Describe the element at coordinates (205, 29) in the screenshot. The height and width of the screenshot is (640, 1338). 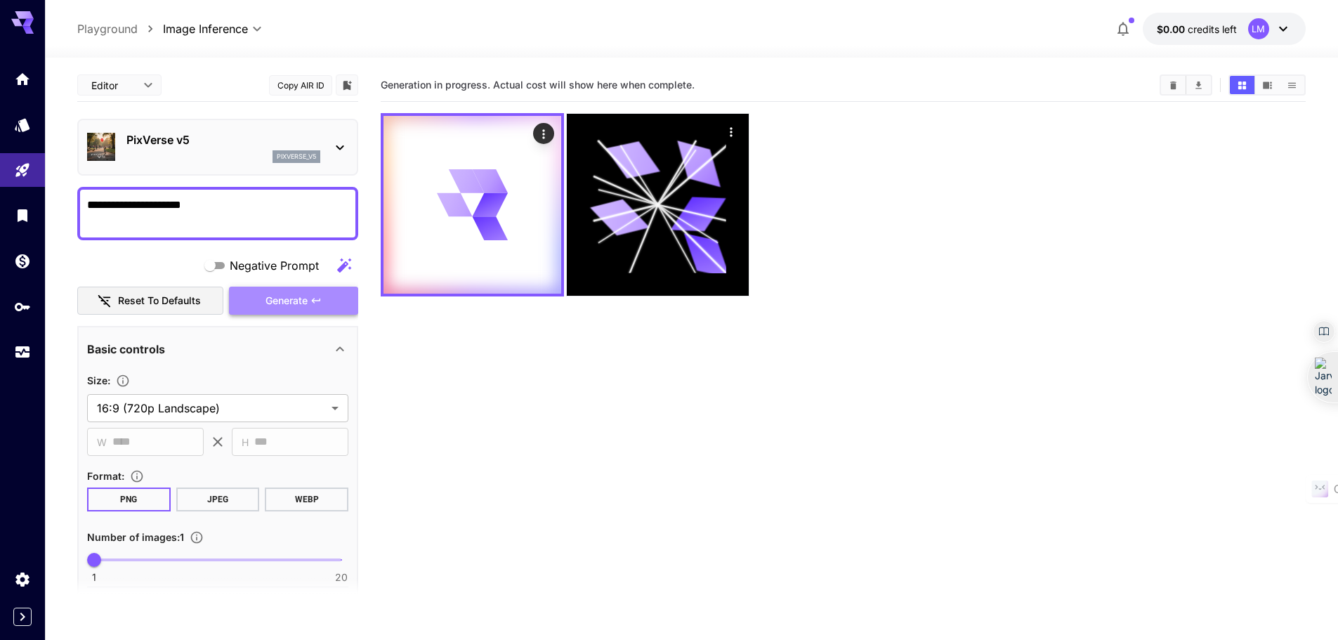
I see `span: Image Inference` at that location.